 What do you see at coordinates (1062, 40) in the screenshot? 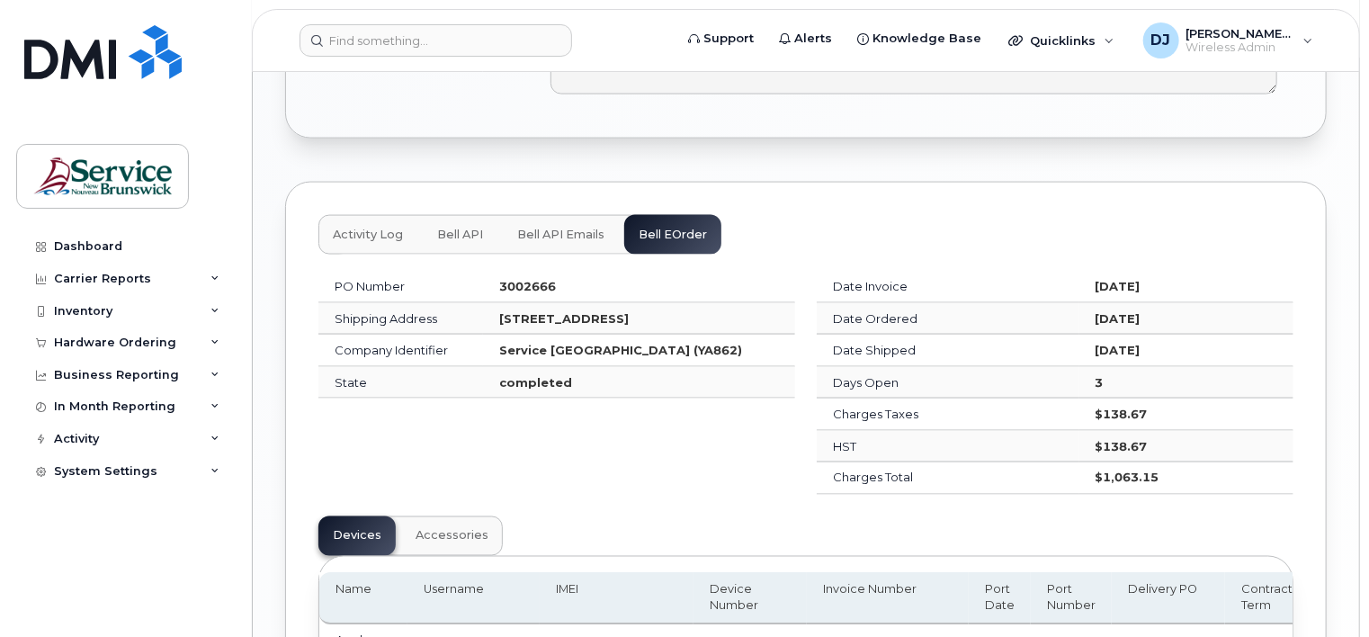
I see `span: Quicklinks` at bounding box center [1062, 40].